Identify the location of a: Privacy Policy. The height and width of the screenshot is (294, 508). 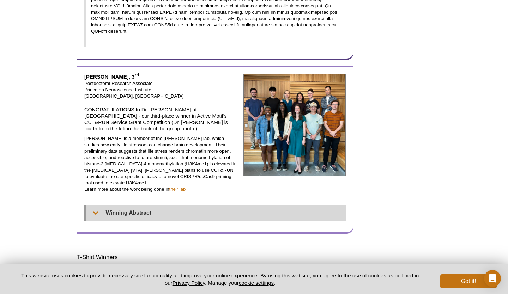
(189, 283).